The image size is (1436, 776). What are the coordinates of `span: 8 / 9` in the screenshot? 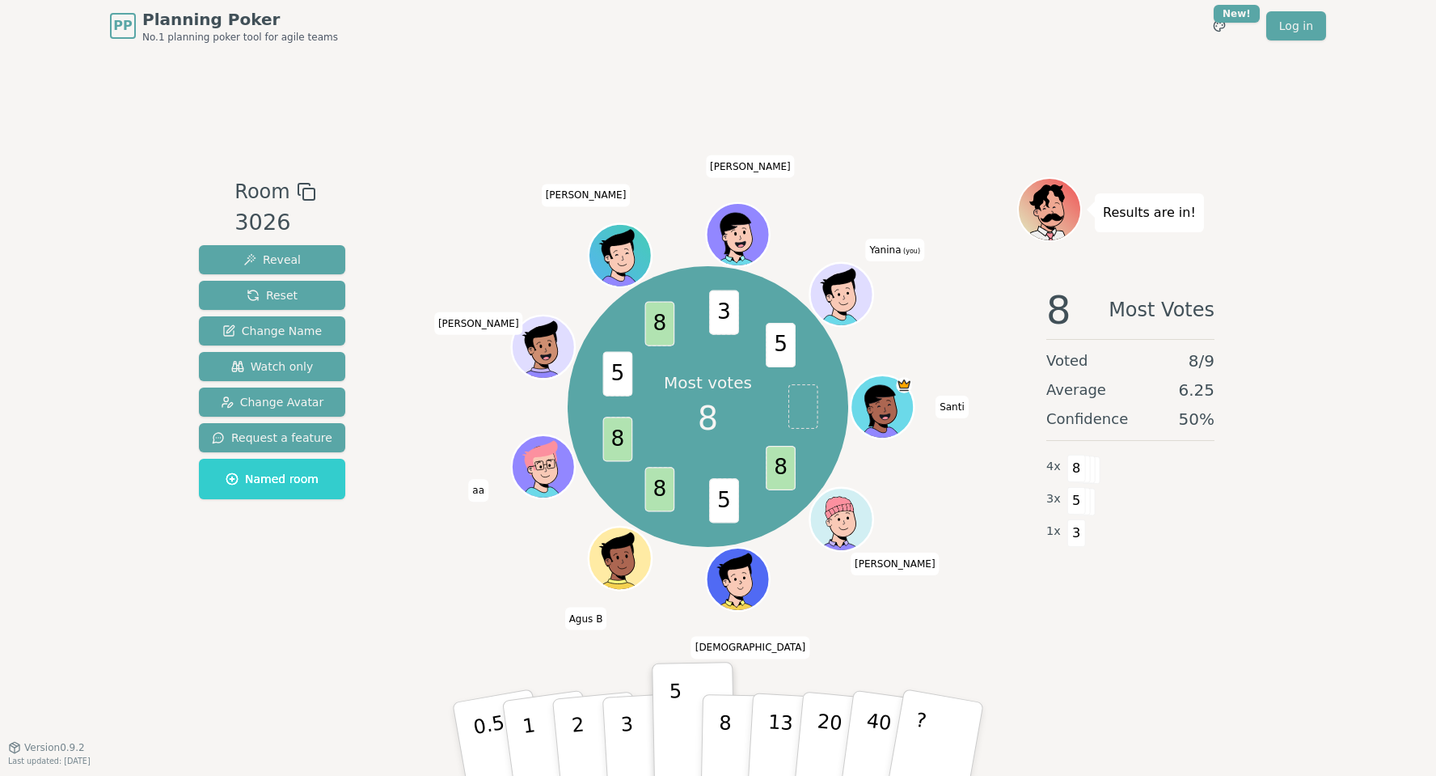 It's located at (1202, 361).